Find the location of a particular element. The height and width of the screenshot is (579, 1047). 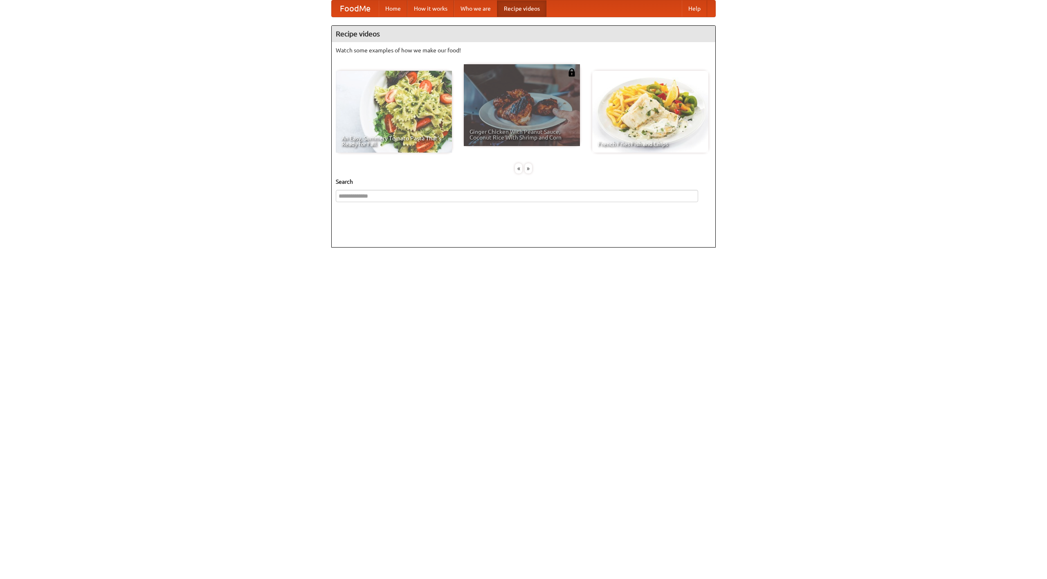

h4: Recipe videos is located at coordinates (523, 34).